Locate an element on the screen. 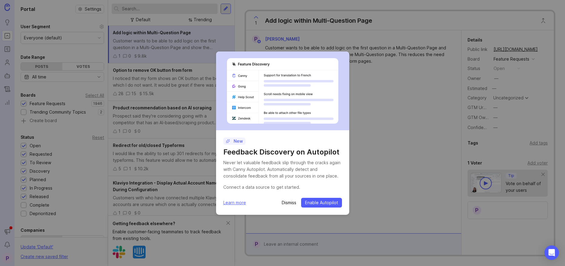 Image resolution: width=565 pixels, height=266 pixels. p: New is located at coordinates (234, 141).